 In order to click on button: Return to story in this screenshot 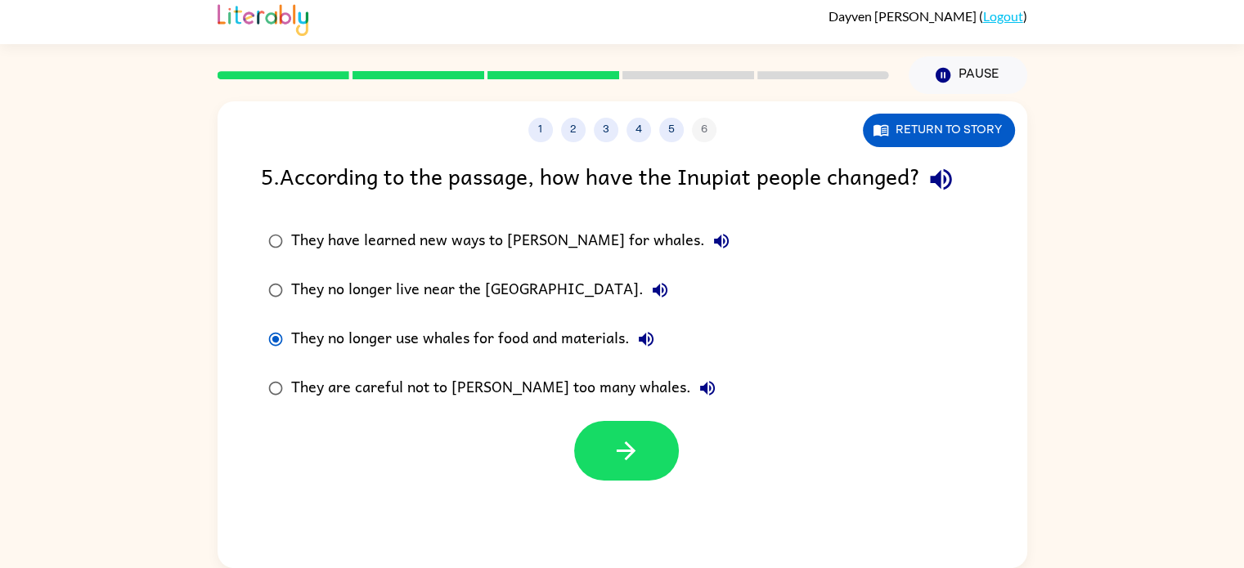, I will do `click(939, 130)`.